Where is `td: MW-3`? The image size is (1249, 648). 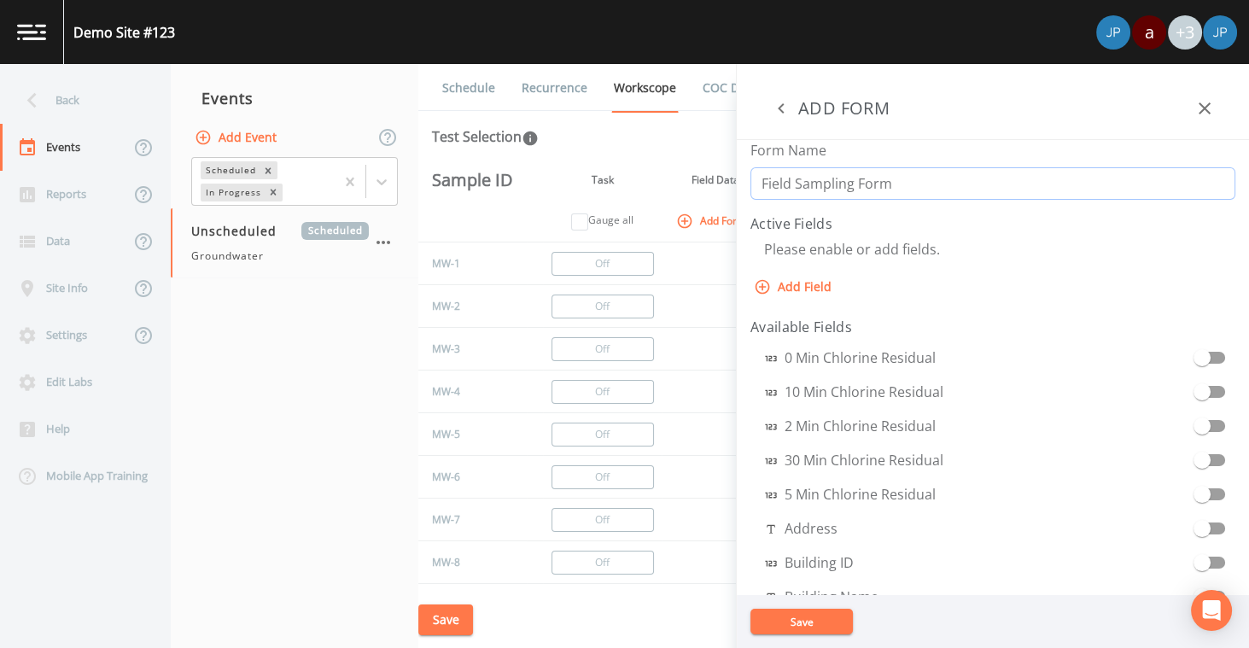 td: MW-3 is located at coordinates (472, 349).